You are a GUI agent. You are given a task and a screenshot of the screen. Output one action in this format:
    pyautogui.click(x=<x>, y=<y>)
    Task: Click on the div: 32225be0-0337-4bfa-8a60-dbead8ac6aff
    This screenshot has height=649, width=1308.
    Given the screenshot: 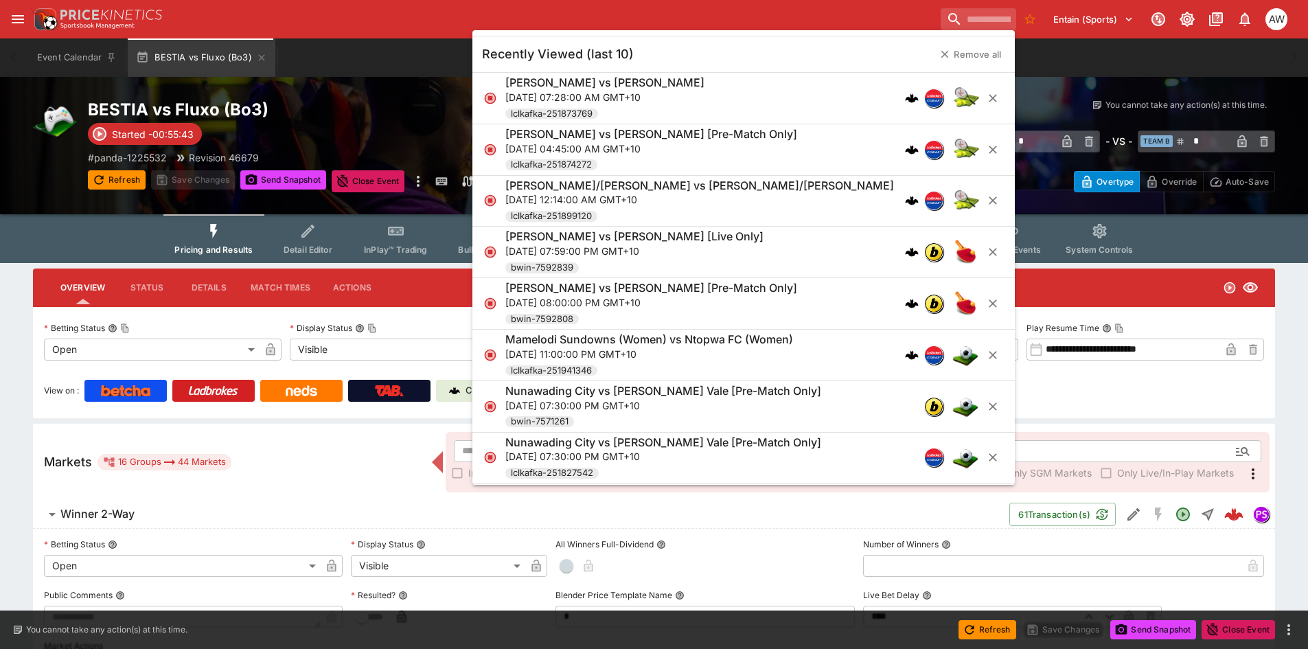 What is the action you would take?
    pyautogui.click(x=1234, y=514)
    